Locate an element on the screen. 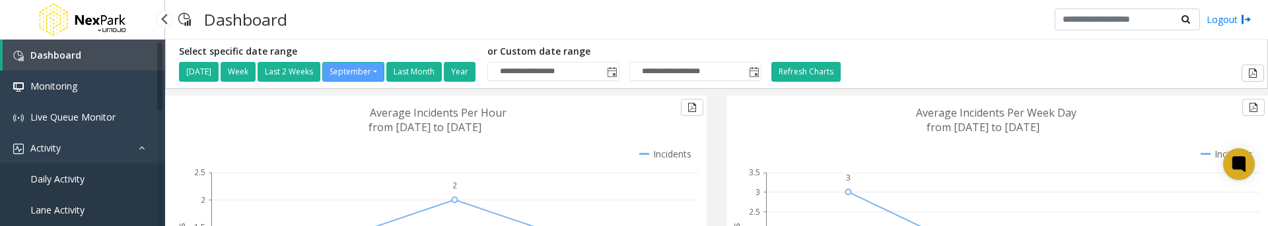 The width and height of the screenshot is (1268, 226). text: 3.5 is located at coordinates (754, 172).